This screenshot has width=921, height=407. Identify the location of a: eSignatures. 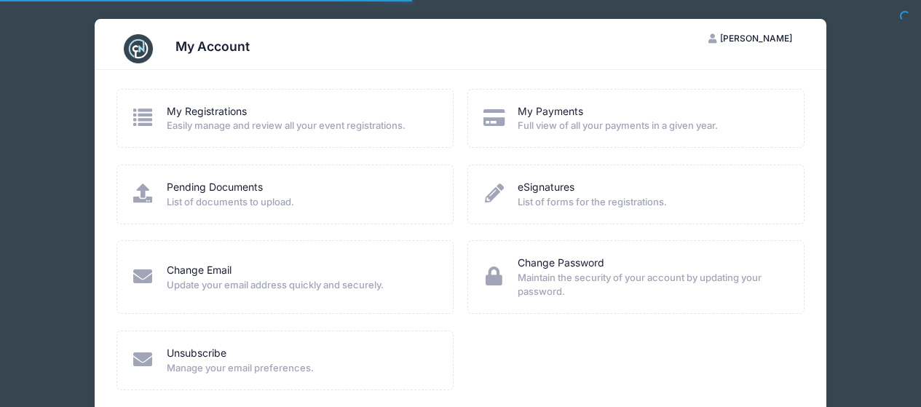
(546, 187).